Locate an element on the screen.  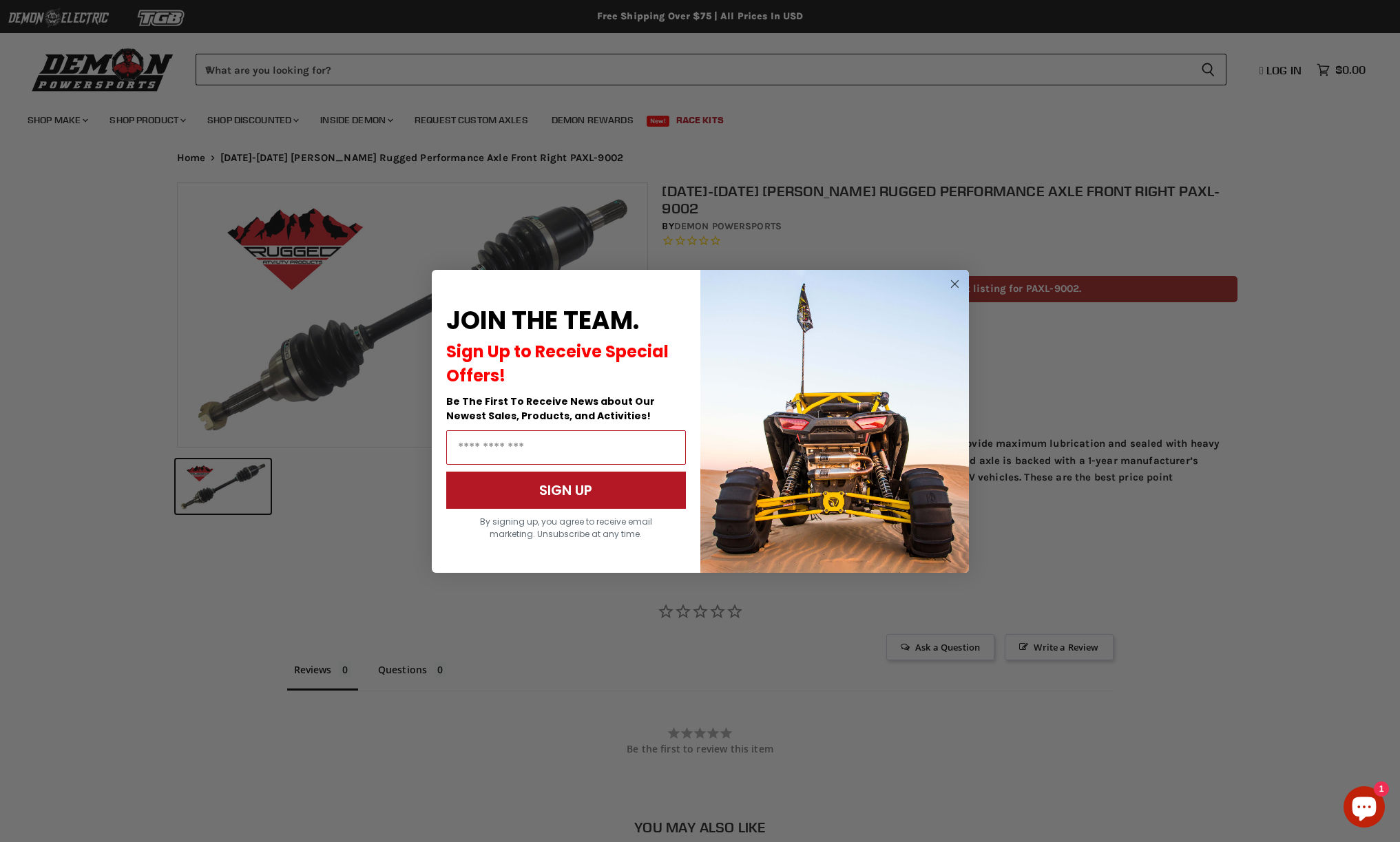
inbox-online-store-chat: Shopify online store chat is located at coordinates (1364, 809).